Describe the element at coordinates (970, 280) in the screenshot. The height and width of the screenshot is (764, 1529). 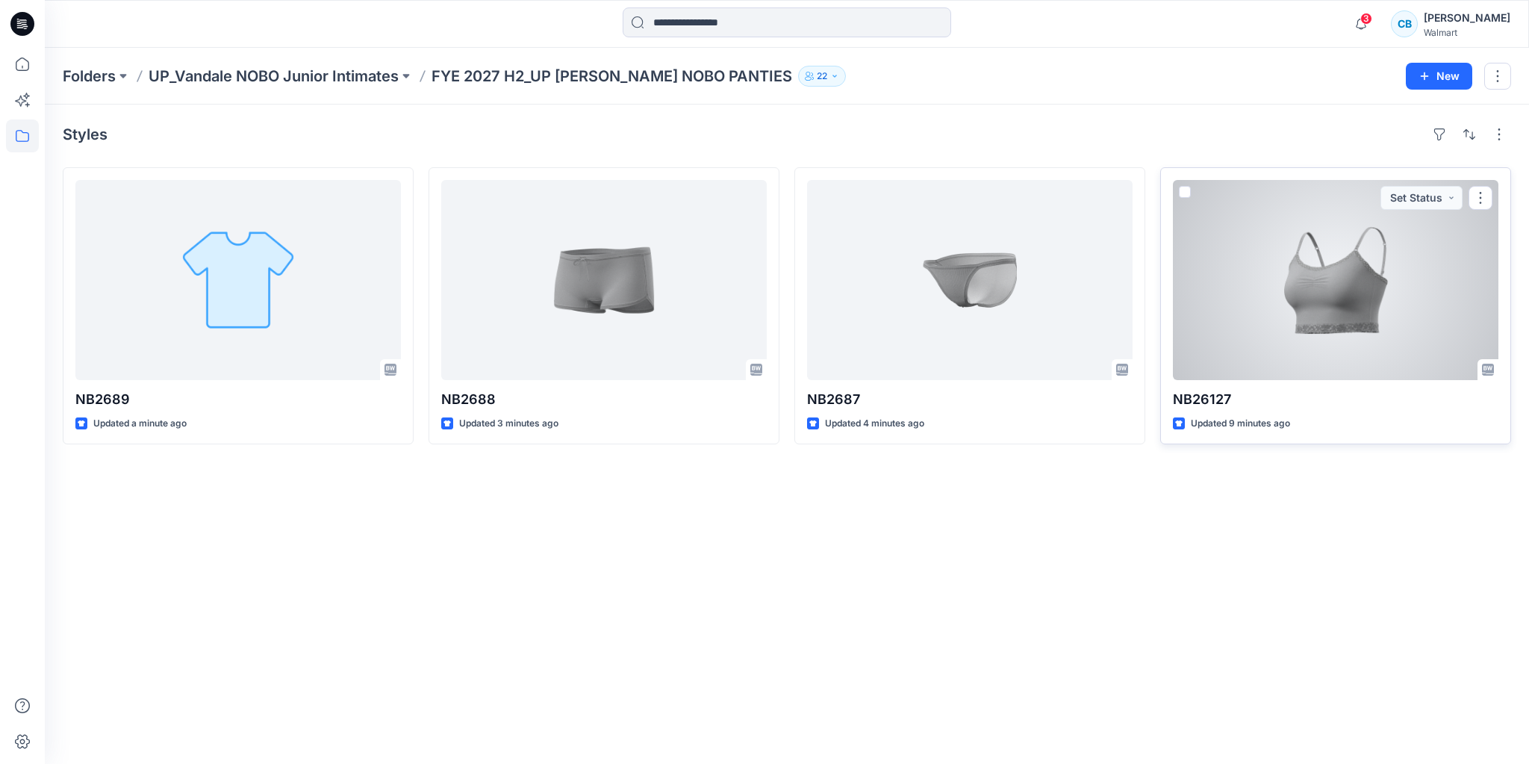
I see `a: NB2687` at that location.